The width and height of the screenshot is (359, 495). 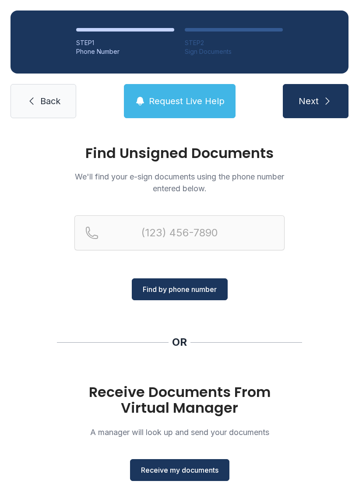 I want to click on h1: Find Unsigned Documents, so click(x=180, y=153).